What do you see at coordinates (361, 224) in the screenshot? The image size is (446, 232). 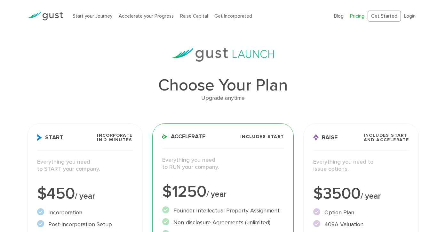 I see `li: 409A Valuation` at bounding box center [361, 224].